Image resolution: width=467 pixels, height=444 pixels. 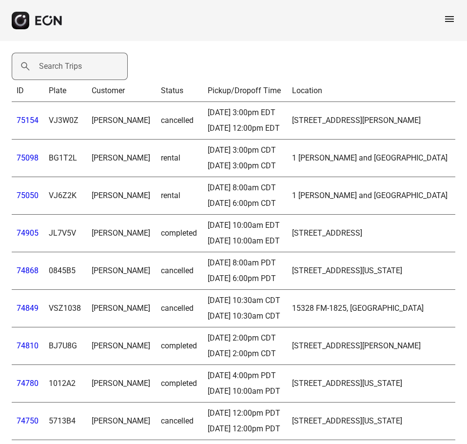 I want to click on td: BG1T2L, so click(x=65, y=158).